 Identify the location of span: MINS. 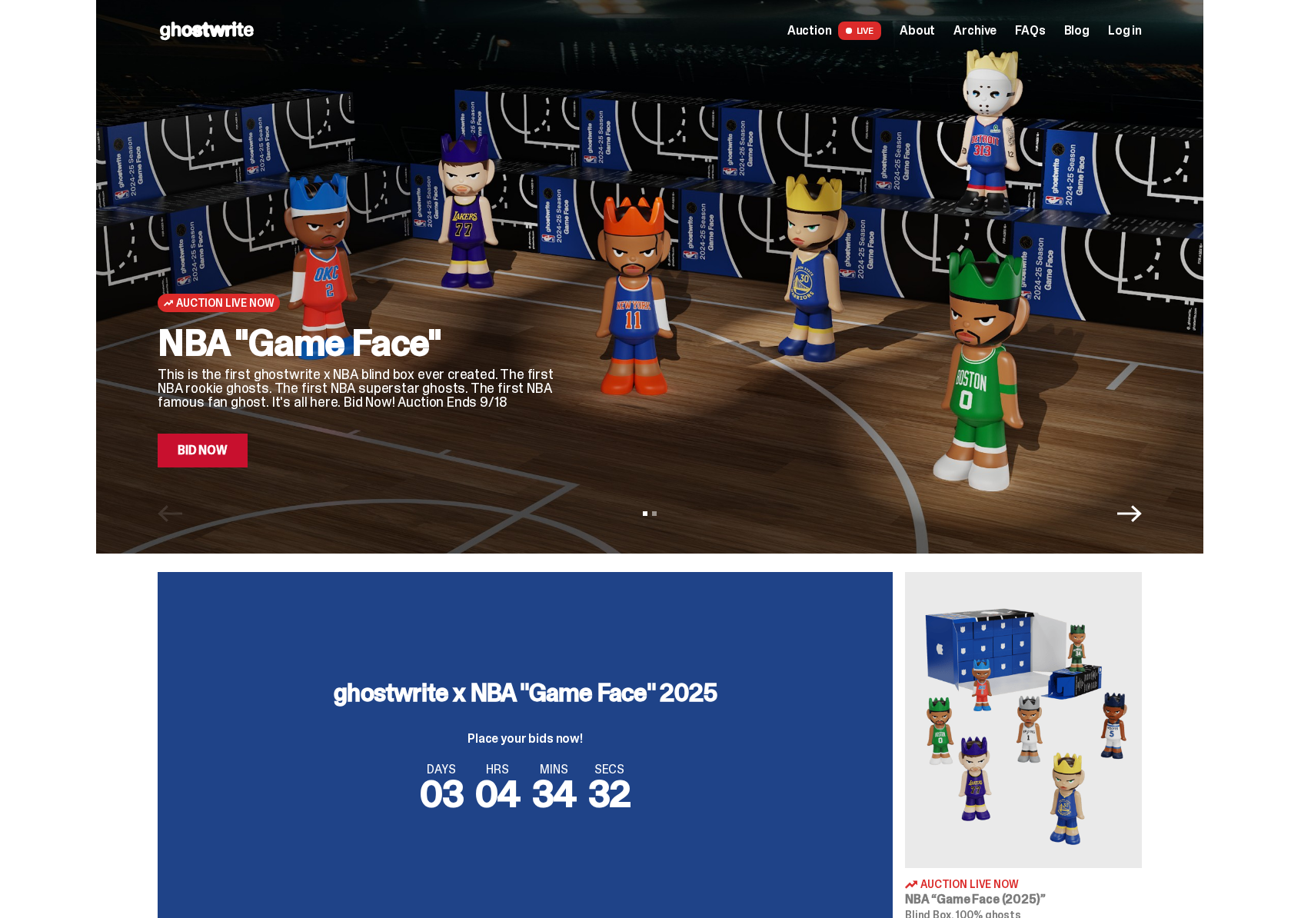
(554, 770).